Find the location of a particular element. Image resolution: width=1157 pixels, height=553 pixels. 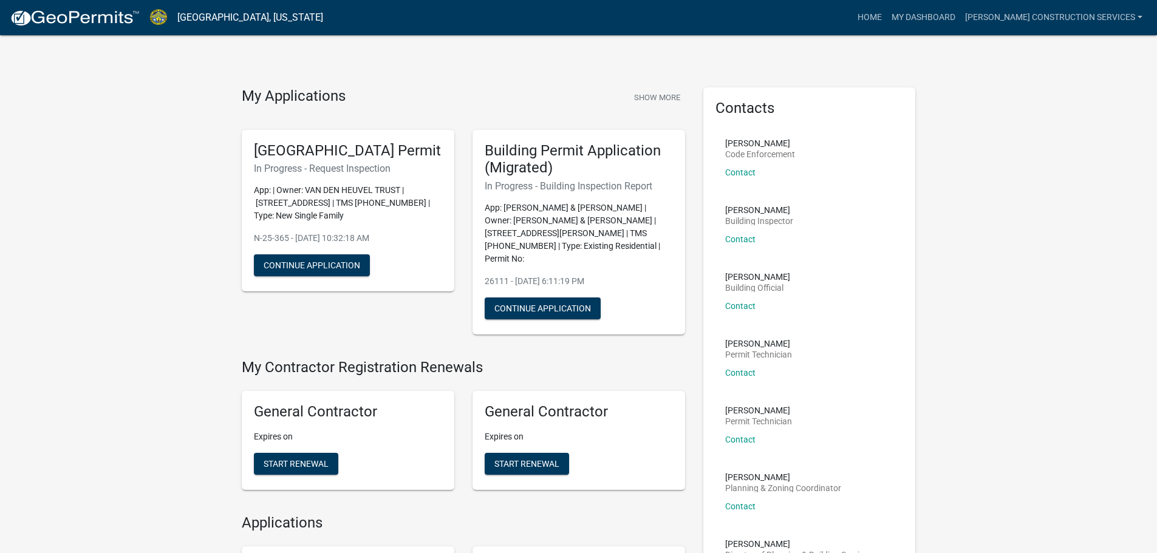

a: My Dashboard is located at coordinates (923, 18).